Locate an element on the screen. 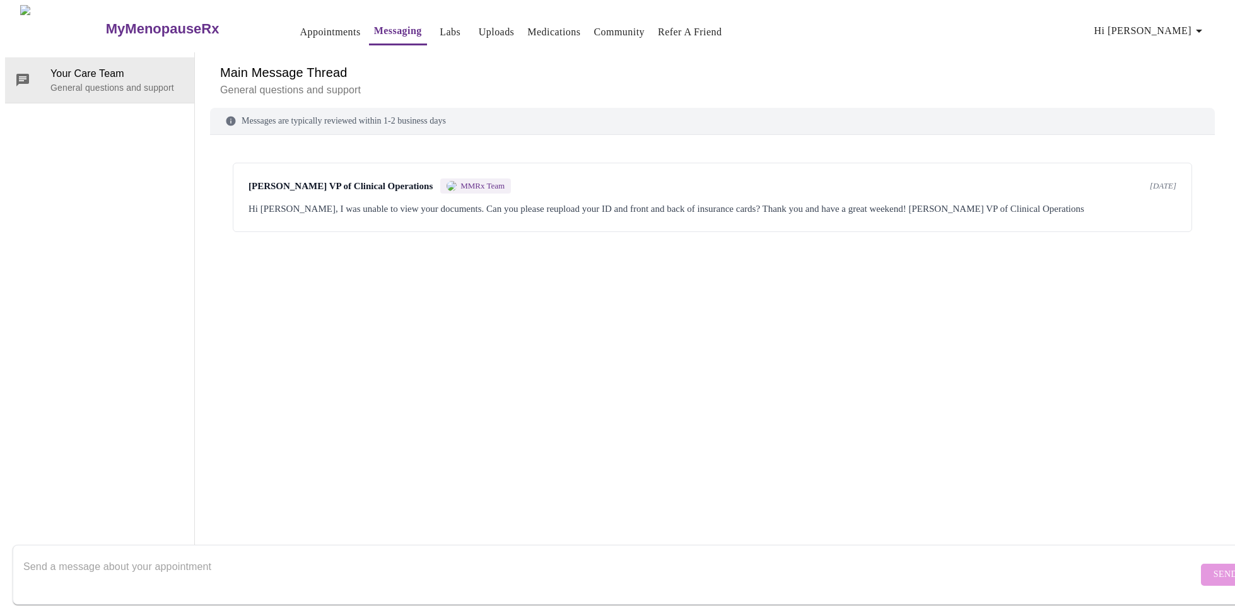 This screenshot has width=1235, height=611. a: Uploads is located at coordinates (496, 32).